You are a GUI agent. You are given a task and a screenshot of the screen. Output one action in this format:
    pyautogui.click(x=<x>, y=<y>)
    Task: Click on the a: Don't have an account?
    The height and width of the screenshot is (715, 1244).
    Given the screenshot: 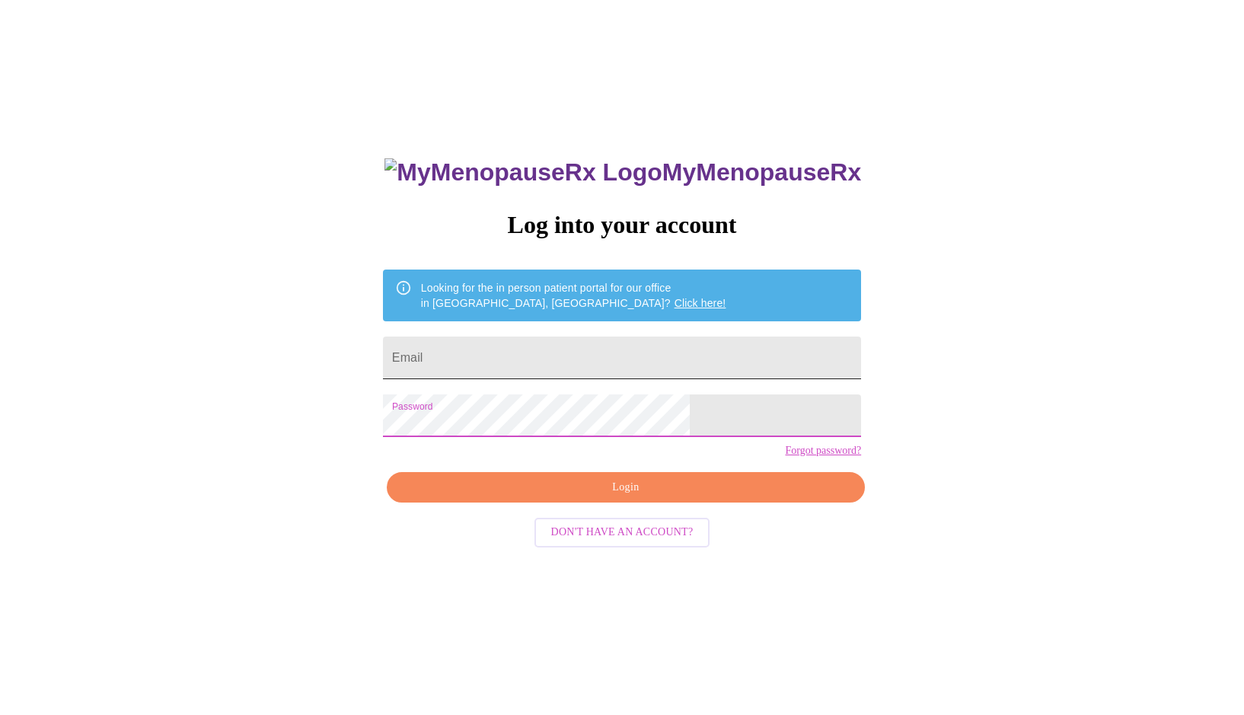 What is the action you would take?
    pyautogui.click(x=622, y=531)
    